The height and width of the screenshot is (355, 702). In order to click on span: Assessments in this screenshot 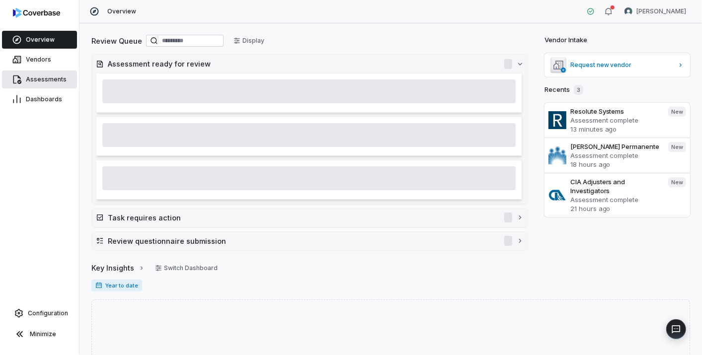, I will do `click(46, 79)`.